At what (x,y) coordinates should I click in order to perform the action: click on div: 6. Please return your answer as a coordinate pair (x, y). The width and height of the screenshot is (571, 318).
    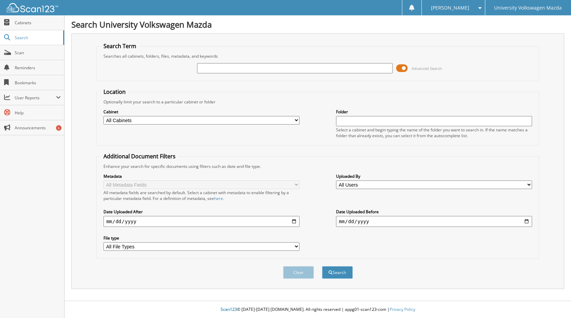
    Looking at the image, I should click on (59, 128).